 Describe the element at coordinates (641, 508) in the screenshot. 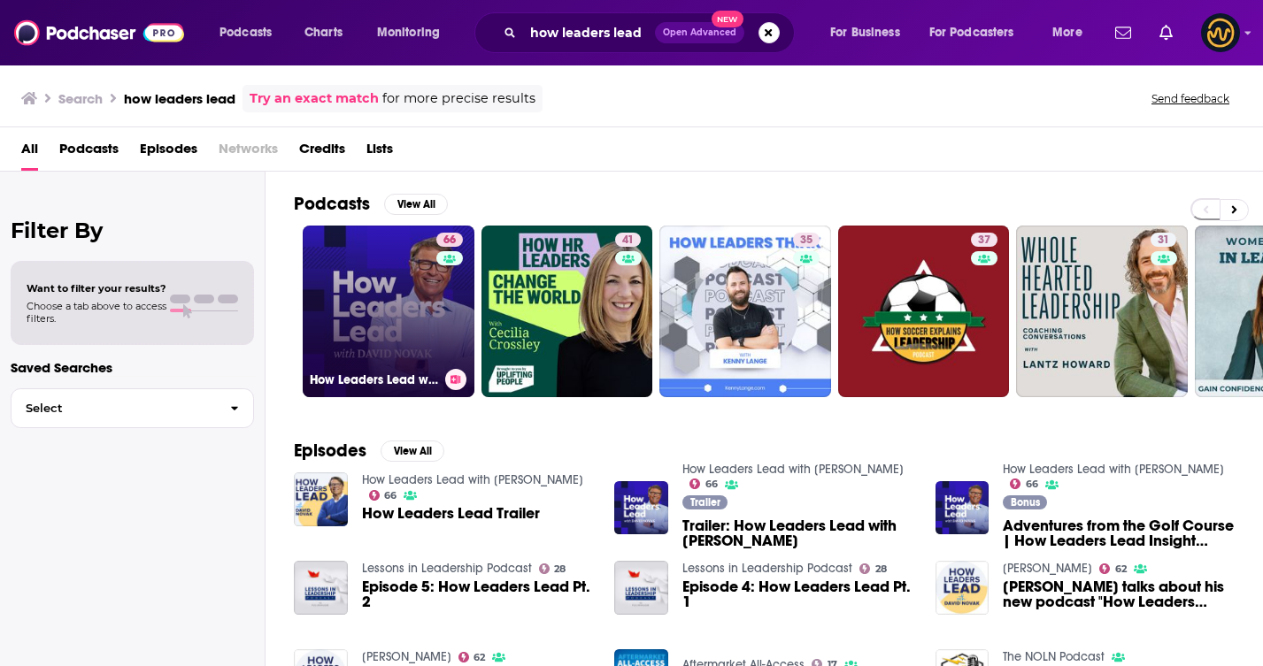

I see `img: Trailer: How Leaders Lead with David Novak` at that location.